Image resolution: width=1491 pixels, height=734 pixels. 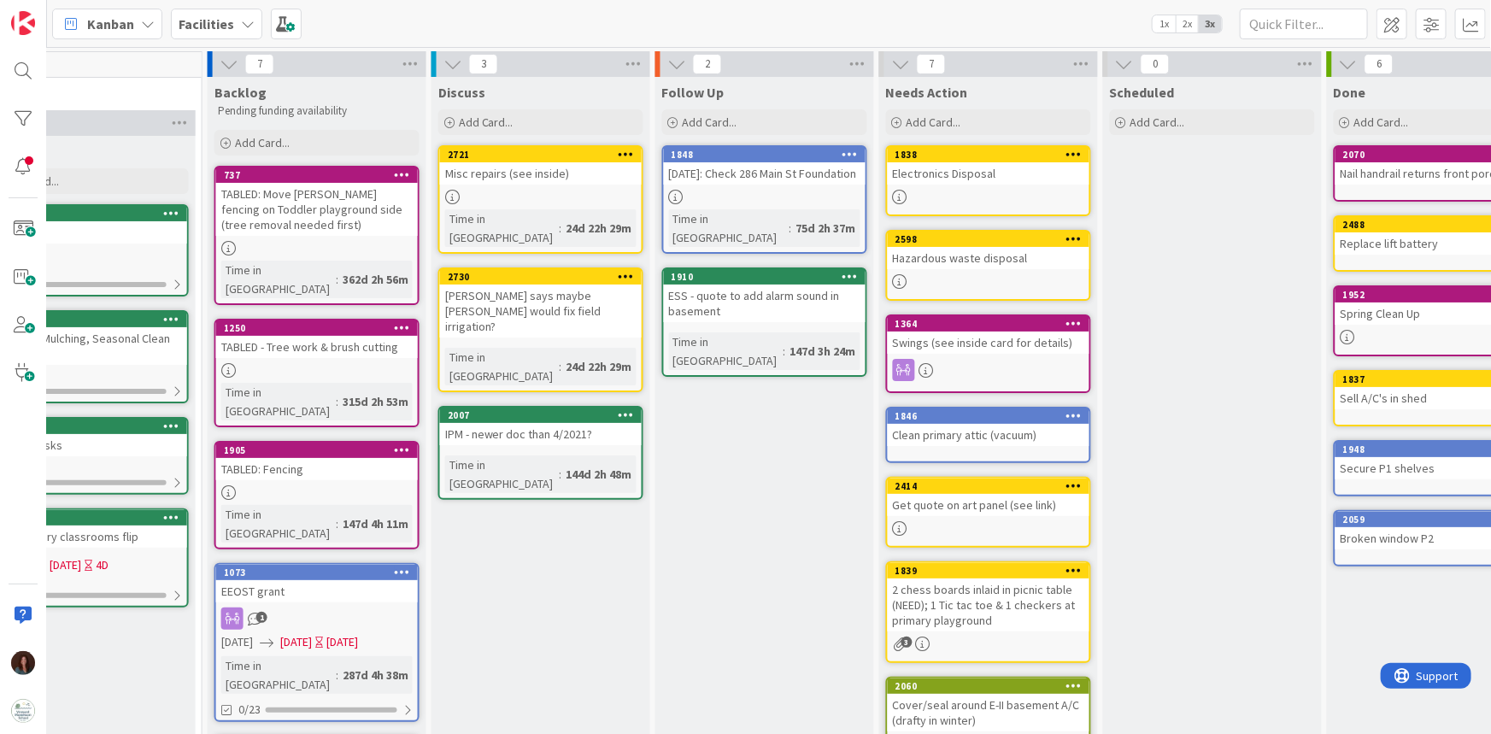 I want to click on div: Hazardous waste disposal, so click(x=988, y=258).